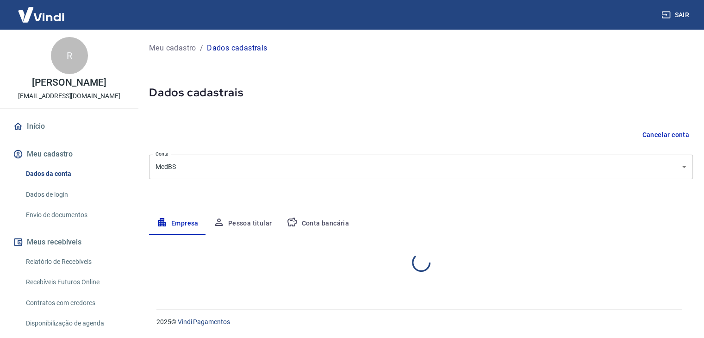  Describe the element at coordinates (421, 93) in the screenshot. I see `h5: Dados cadastrais` at that location.